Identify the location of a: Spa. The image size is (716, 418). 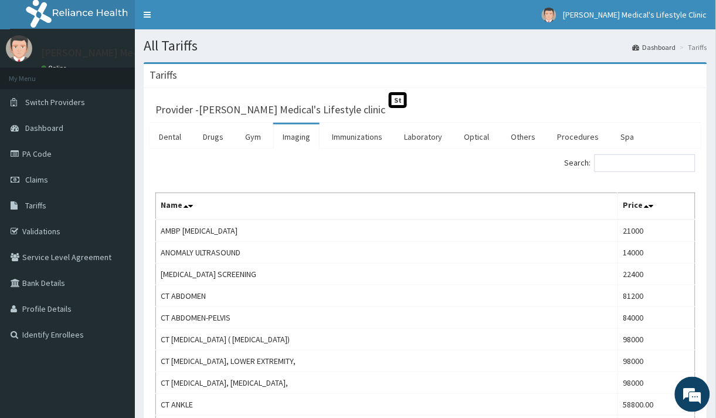
(628, 137).